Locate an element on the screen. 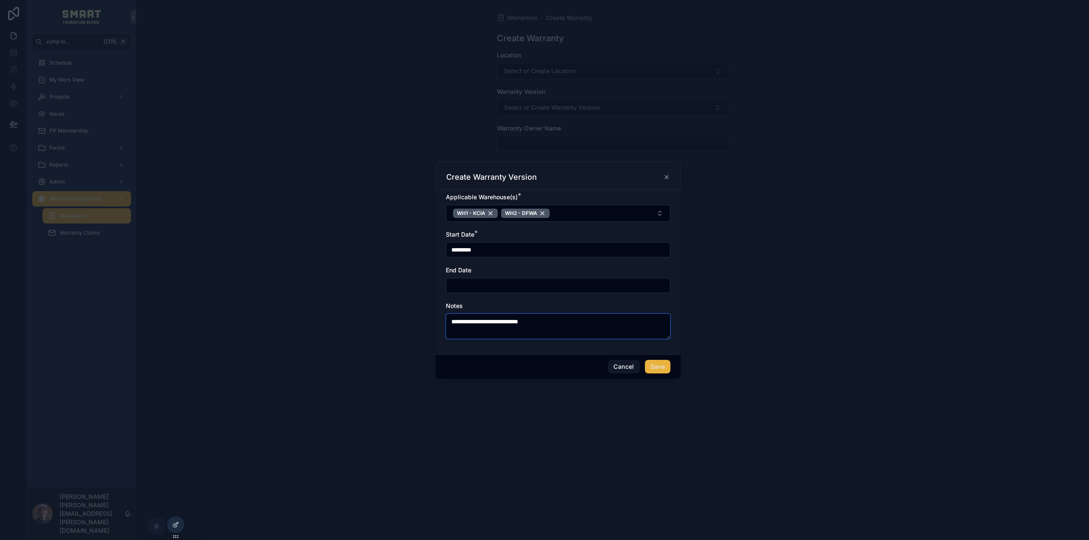 The height and width of the screenshot is (540, 1089). button: Unselect 3 is located at coordinates (525, 213).